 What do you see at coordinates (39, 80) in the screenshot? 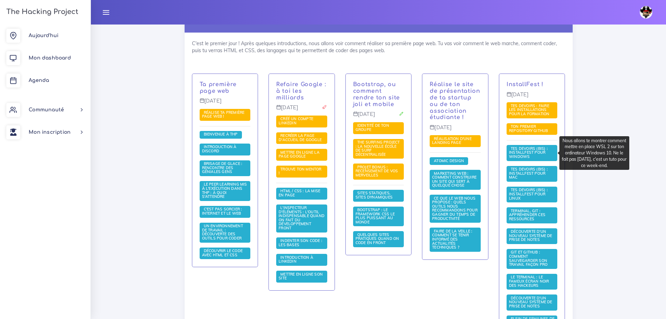
I see `span: Agenda` at bounding box center [39, 80].